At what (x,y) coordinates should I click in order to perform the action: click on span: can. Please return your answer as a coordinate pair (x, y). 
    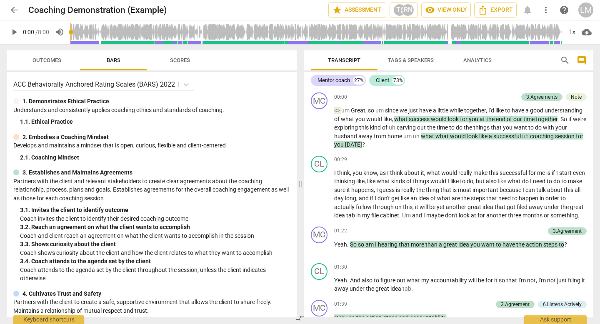
    Looking at the image, I should click on (531, 190).